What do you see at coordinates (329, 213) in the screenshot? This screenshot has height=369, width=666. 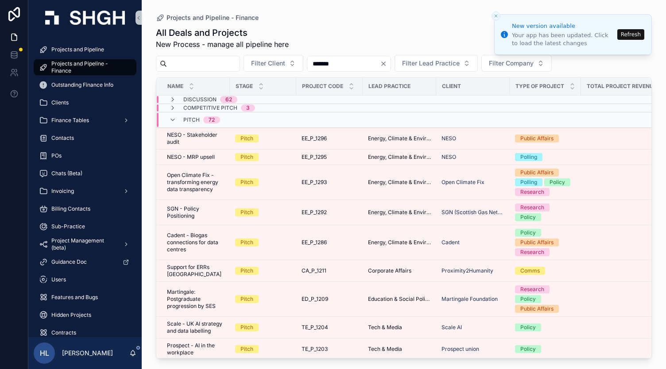 I see `a: EE_P_1292` at bounding box center [329, 213].